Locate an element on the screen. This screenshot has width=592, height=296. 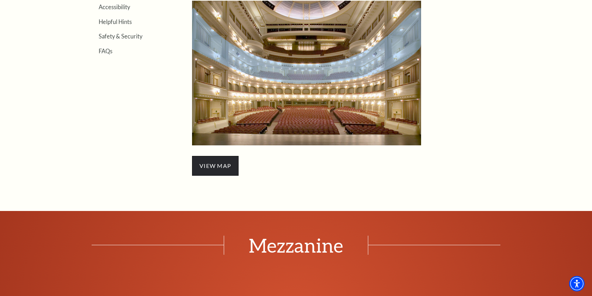
a: FAQs is located at coordinates (105, 51).